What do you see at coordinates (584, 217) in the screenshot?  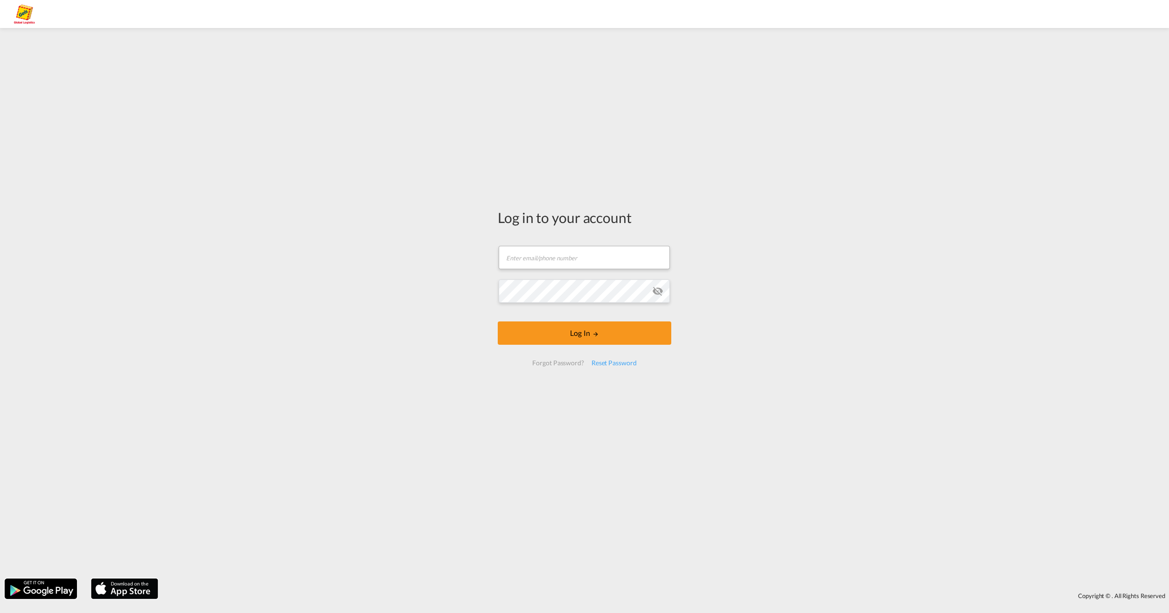 I see `div: Log in to your account` at bounding box center [584, 217].